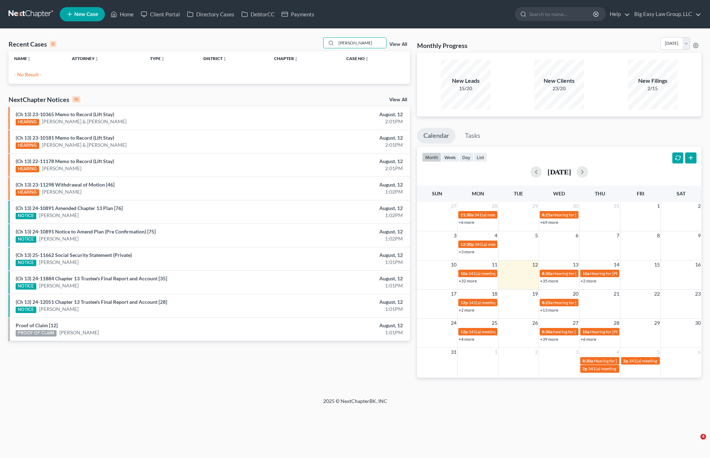 The width and height of the screenshot is (710, 458). I want to click on a: (Ch 13) 23-11298 Withdrawal of Motion [46], so click(65, 184).